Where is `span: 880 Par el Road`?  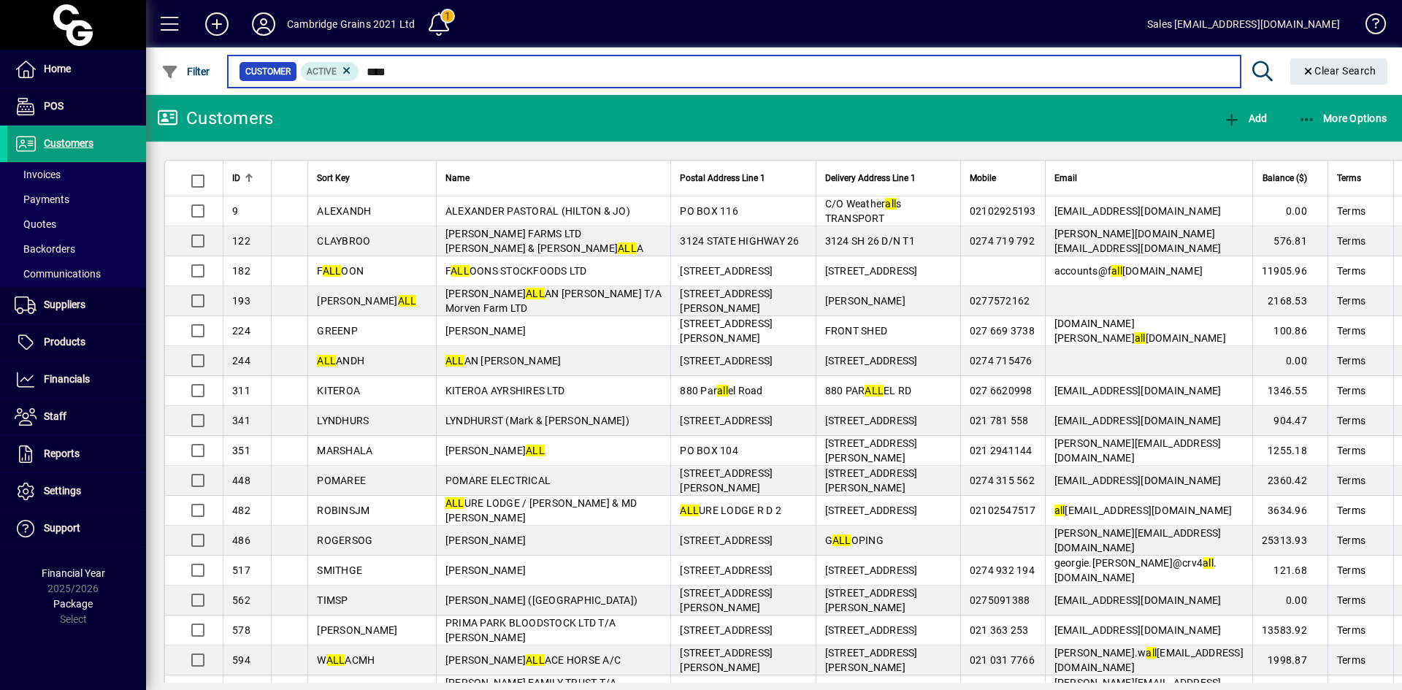 span: 880 Par el Road is located at coordinates (721, 391).